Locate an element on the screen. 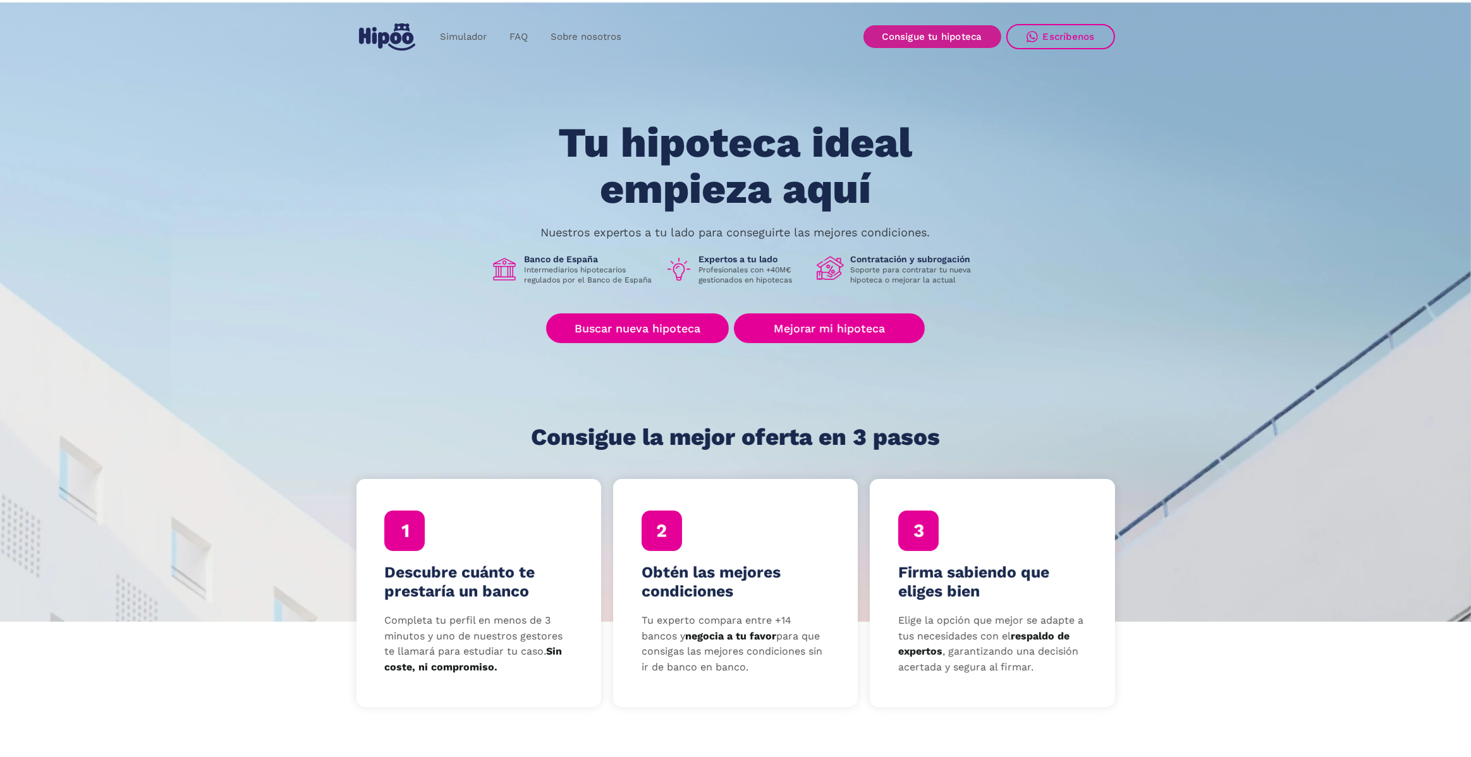  div: Escríbenos is located at coordinates (1069, 37).